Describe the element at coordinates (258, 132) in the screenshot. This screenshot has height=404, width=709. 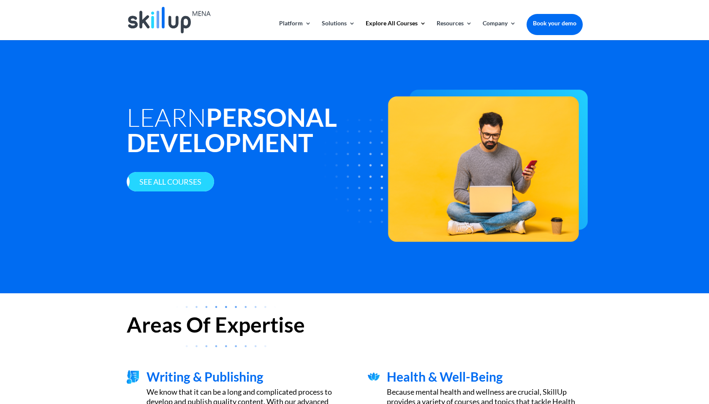
I see `h1: Learn` at that location.